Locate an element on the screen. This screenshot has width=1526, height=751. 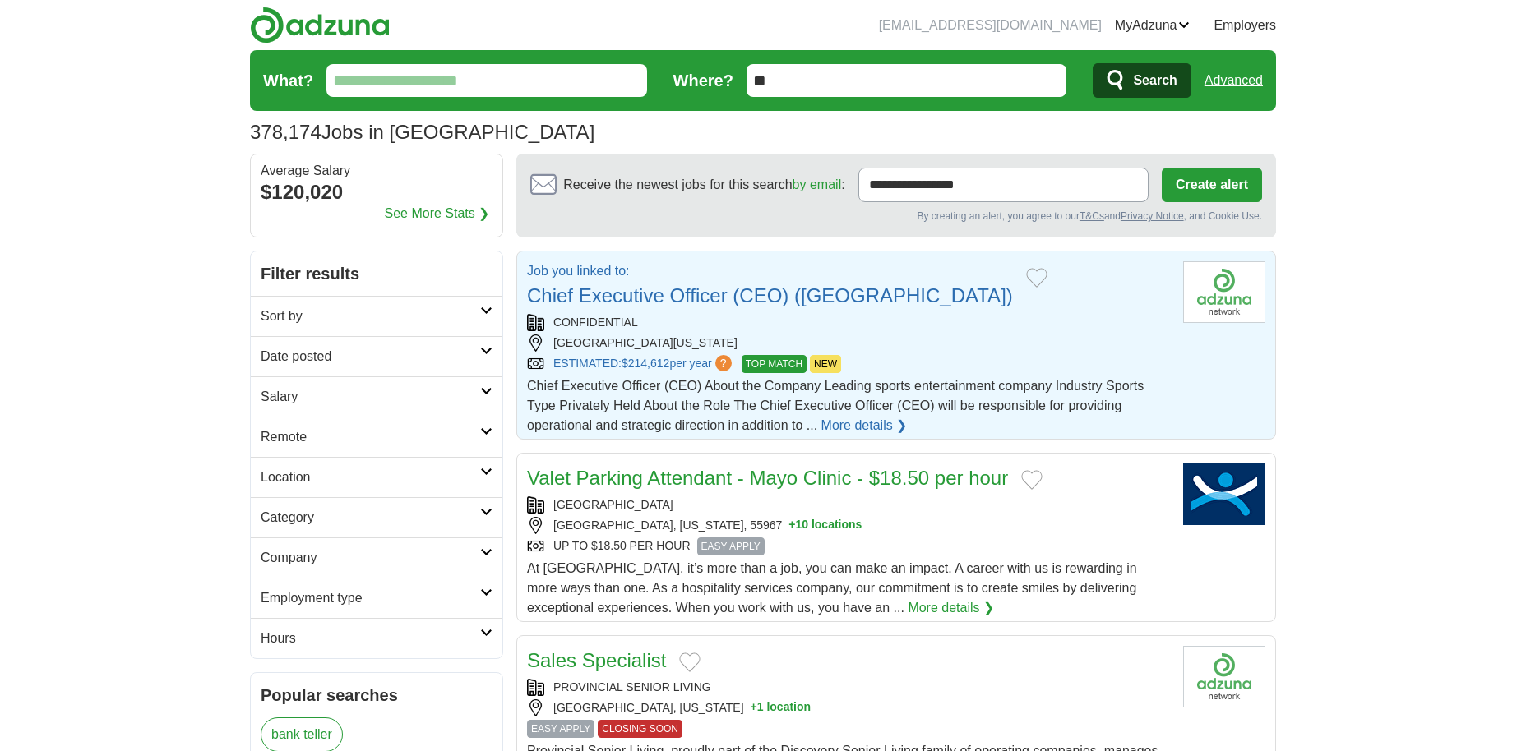
a: Employers is located at coordinates (1245, 25).